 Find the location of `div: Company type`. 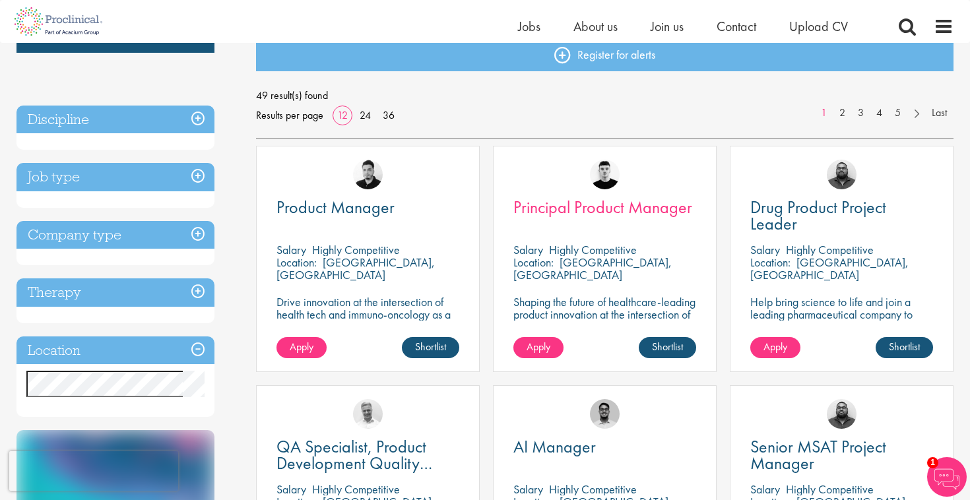

div: Company type is located at coordinates (115, 235).